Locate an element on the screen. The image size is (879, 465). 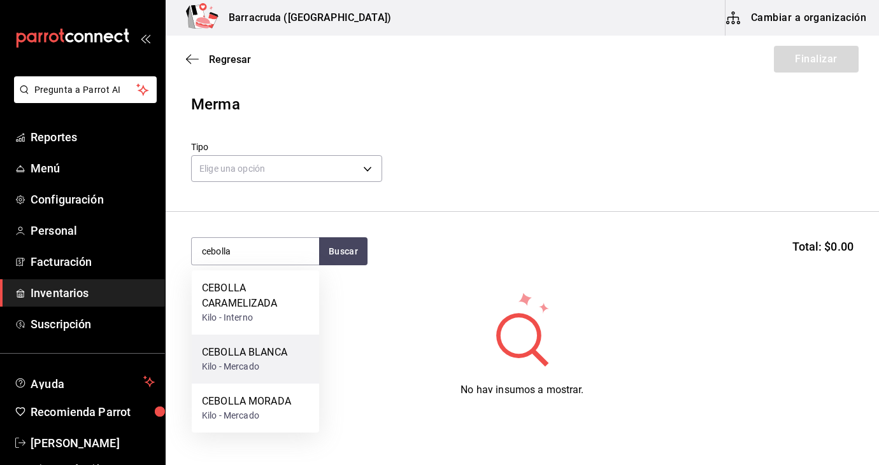
span: Personal is located at coordinates (92, 230).